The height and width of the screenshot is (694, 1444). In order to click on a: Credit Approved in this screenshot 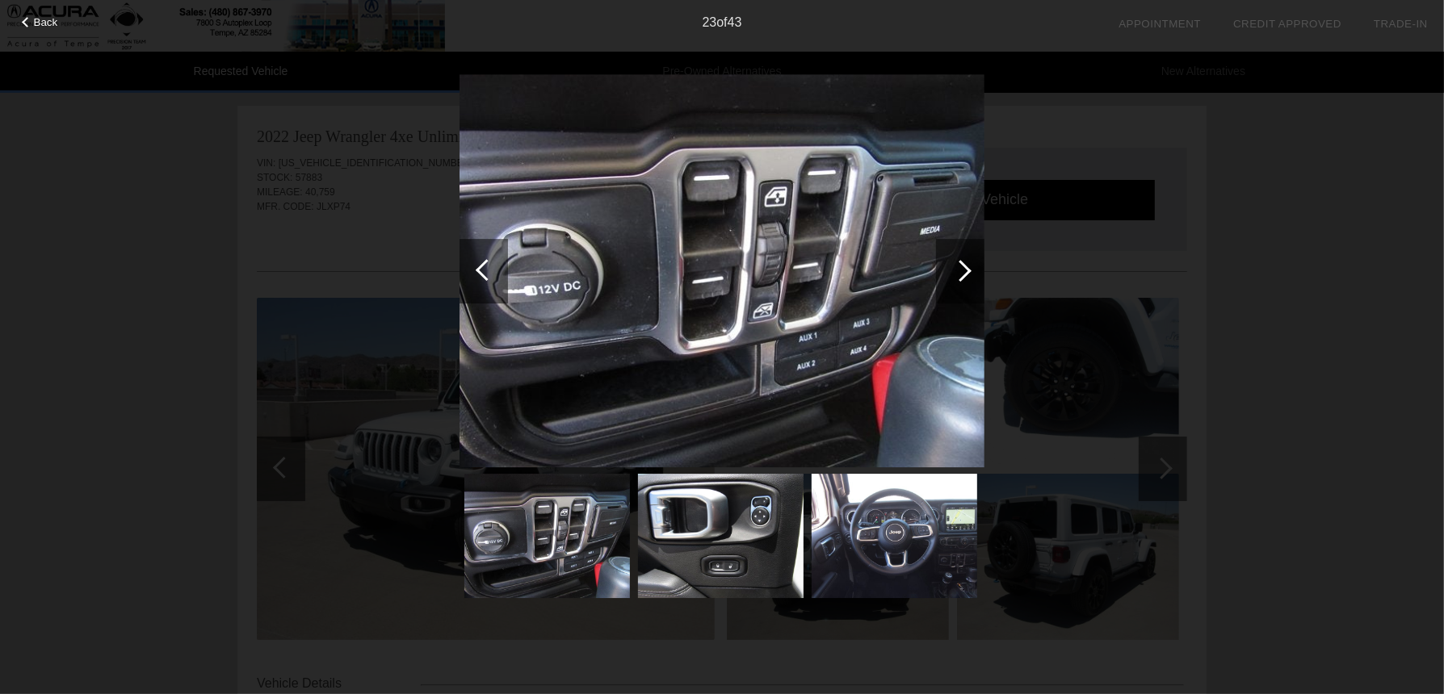, I will do `click(1287, 23)`.